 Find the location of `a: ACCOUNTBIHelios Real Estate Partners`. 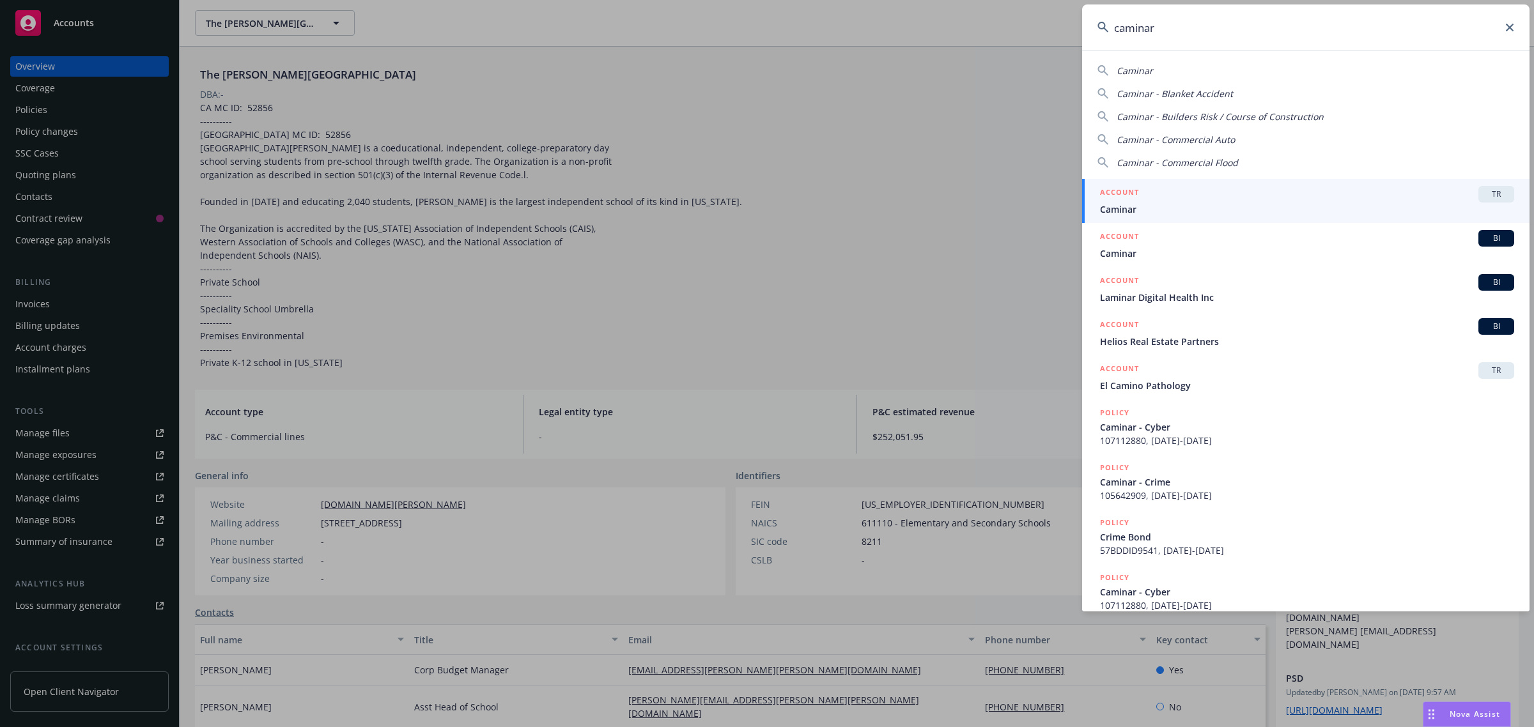

a: ACCOUNTBIHelios Real Estate Partners is located at coordinates (1306, 333).